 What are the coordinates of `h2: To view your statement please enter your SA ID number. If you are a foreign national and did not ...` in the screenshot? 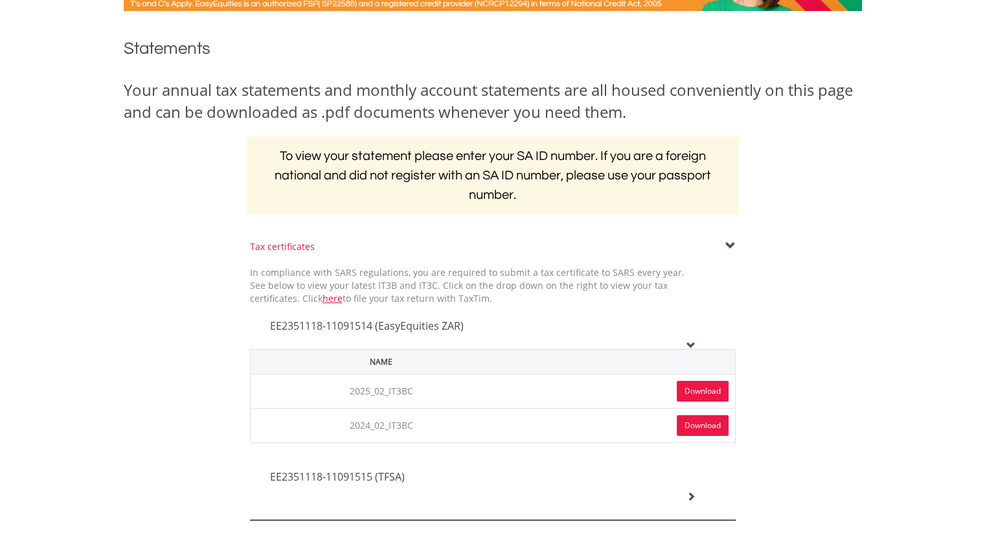 It's located at (493, 175).